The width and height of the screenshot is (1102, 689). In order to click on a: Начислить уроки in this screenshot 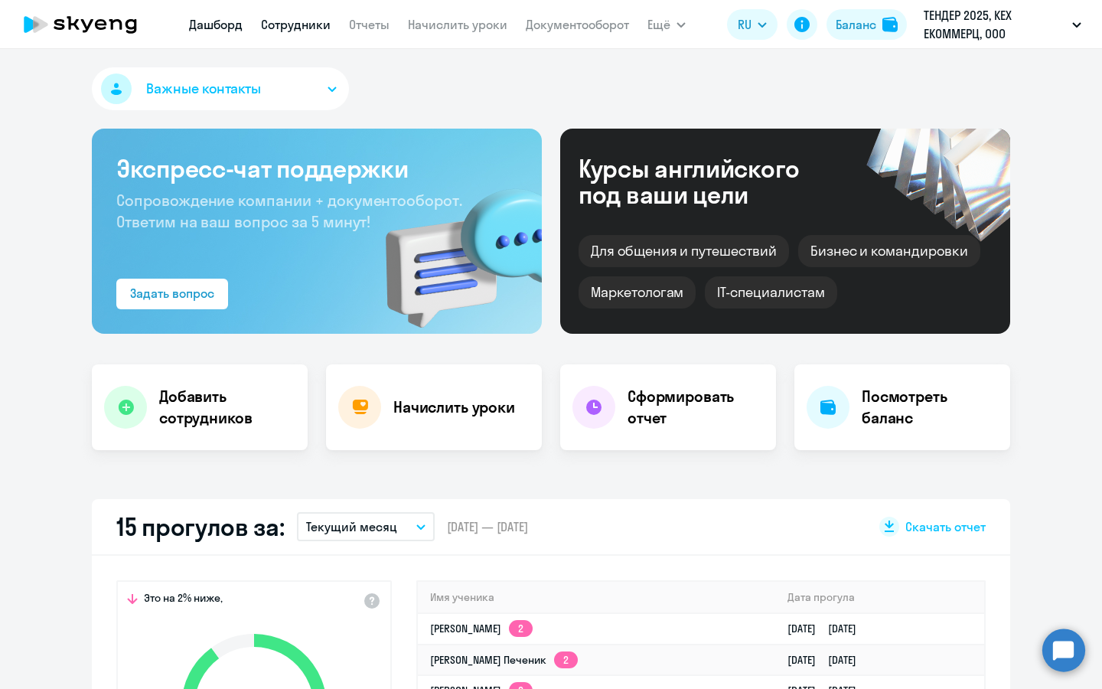, I will do `click(458, 24)`.